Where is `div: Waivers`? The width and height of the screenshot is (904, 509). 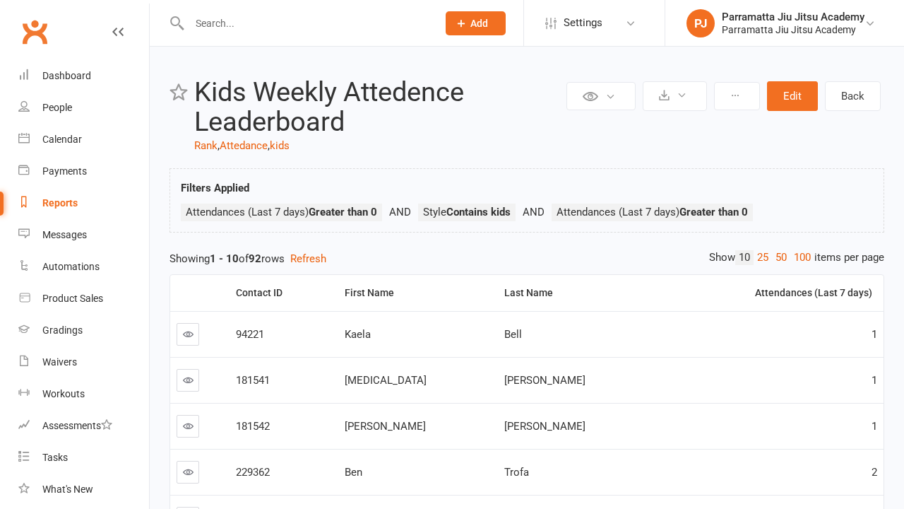
div: Waivers is located at coordinates (59, 362).